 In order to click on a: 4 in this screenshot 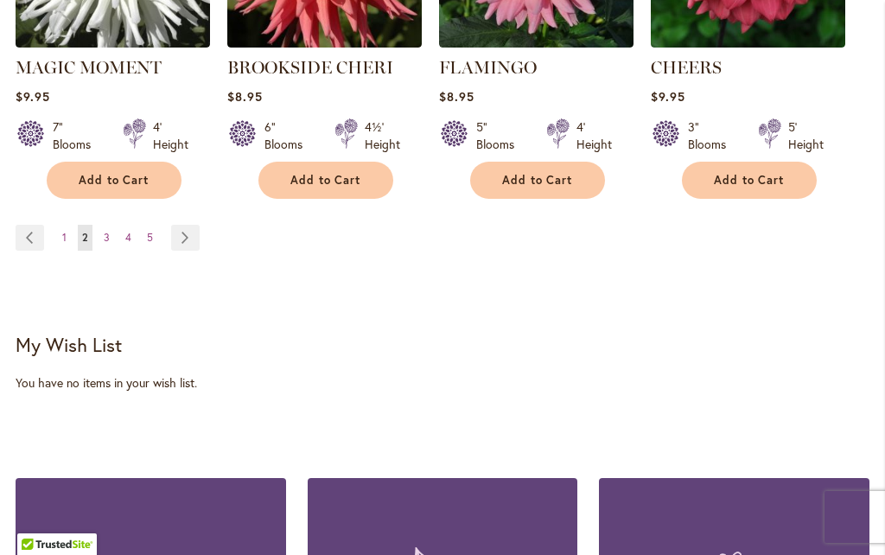, I will do `click(128, 238)`.